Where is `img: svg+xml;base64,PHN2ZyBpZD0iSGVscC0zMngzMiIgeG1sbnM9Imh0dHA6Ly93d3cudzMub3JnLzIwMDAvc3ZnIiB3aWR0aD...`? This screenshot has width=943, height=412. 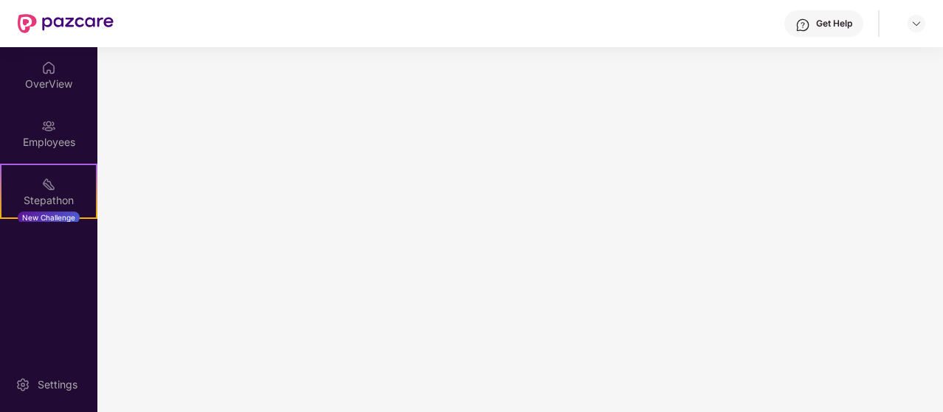 img: svg+xml;base64,PHN2ZyBpZD0iSGVscC0zMngzMiIgeG1sbnM9Imh0dHA6Ly93d3cudzMub3JnLzIwMDAvc3ZnIiB3aWR0aD... is located at coordinates (803, 25).